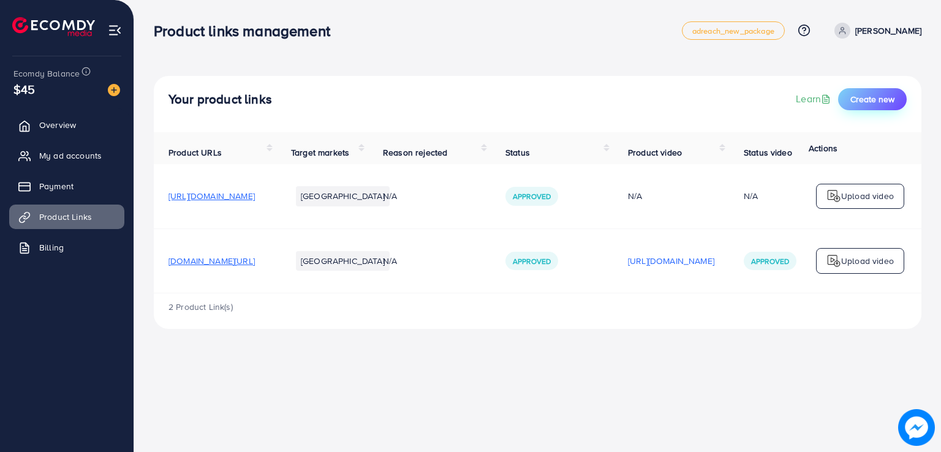 This screenshot has width=941, height=452. What do you see at coordinates (56, 186) in the screenshot?
I see `span: Payment` at bounding box center [56, 186].